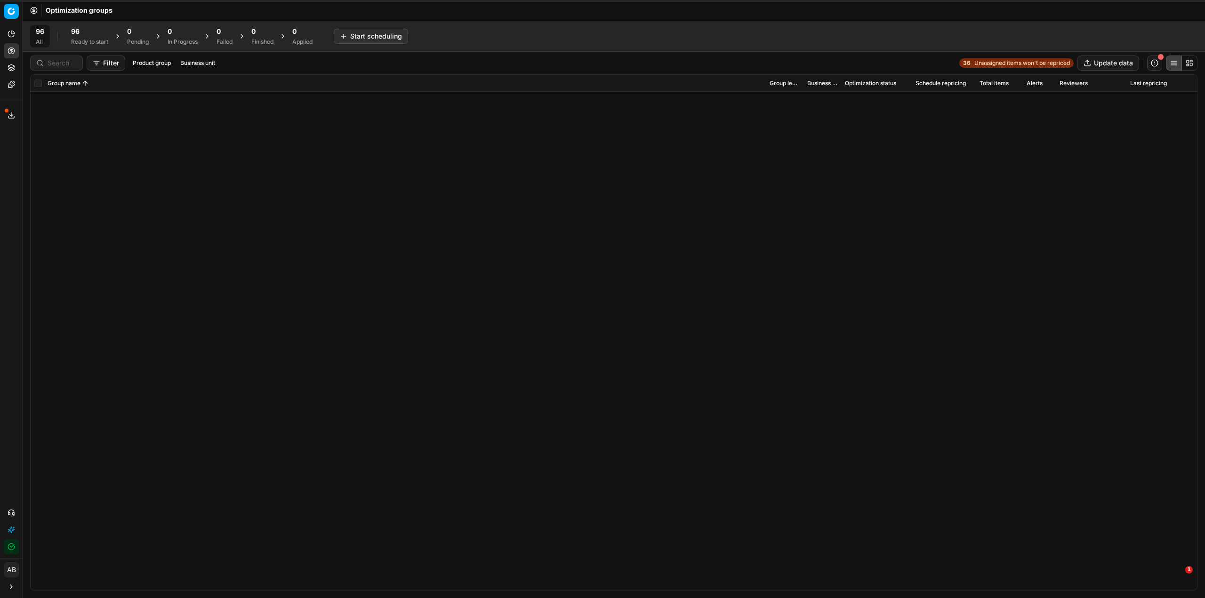  What do you see at coordinates (302, 42) in the screenshot?
I see `div: Applied` at bounding box center [302, 42].